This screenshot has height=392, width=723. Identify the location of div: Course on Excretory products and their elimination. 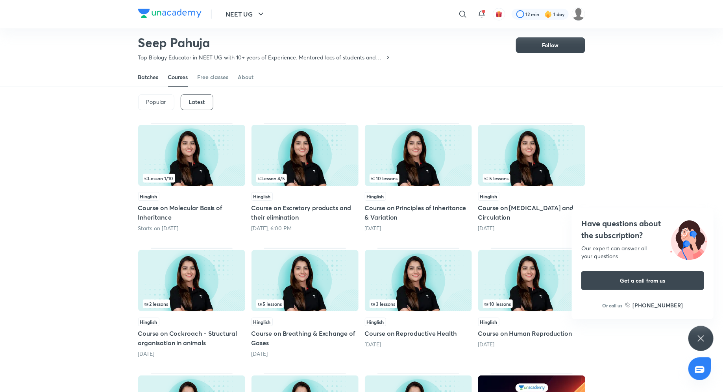
(305, 177).